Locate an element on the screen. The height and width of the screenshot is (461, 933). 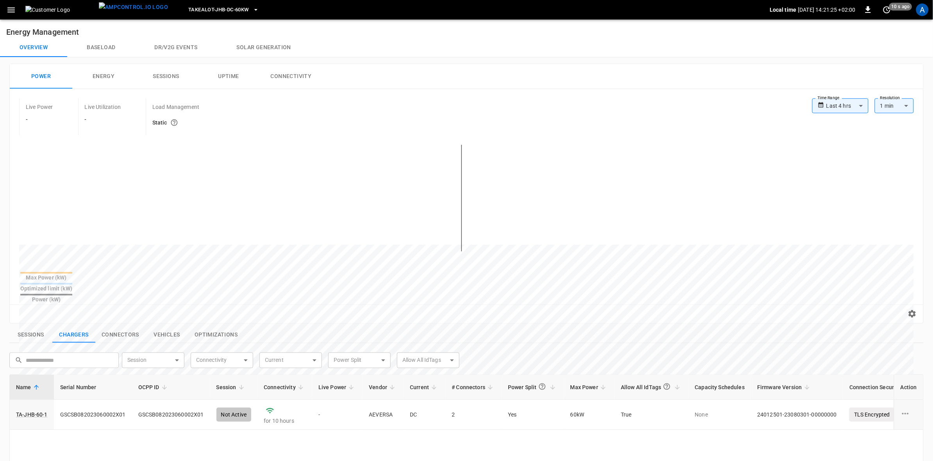
button: show latest optimizations is located at coordinates (216, 335).